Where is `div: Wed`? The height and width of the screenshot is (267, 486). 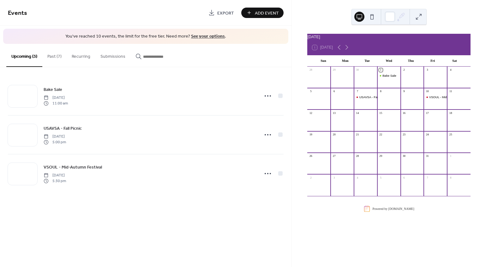
div: Wed is located at coordinates (389, 61).